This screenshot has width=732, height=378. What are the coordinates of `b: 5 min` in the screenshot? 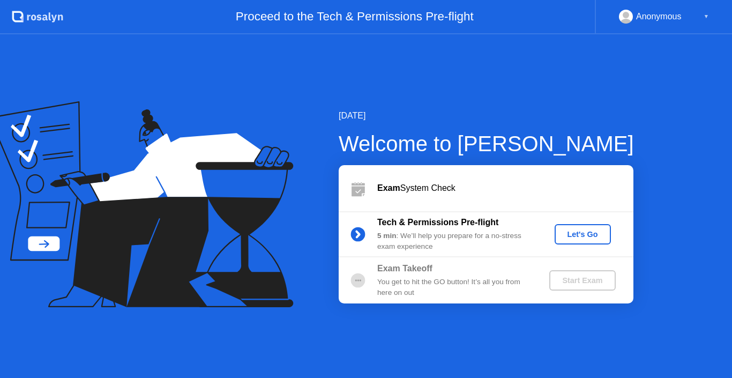 It's located at (387, 235).